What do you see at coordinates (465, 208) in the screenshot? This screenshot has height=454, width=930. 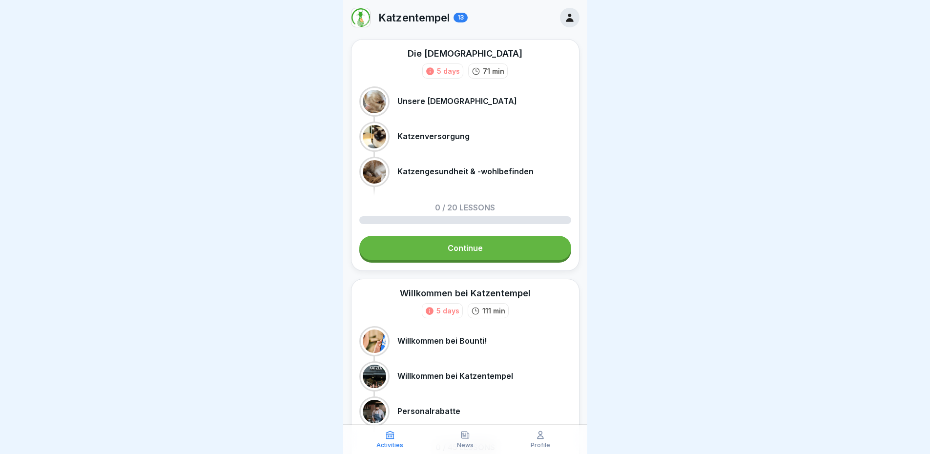 I see `p: 0 / 20 lessons` at bounding box center [465, 208].